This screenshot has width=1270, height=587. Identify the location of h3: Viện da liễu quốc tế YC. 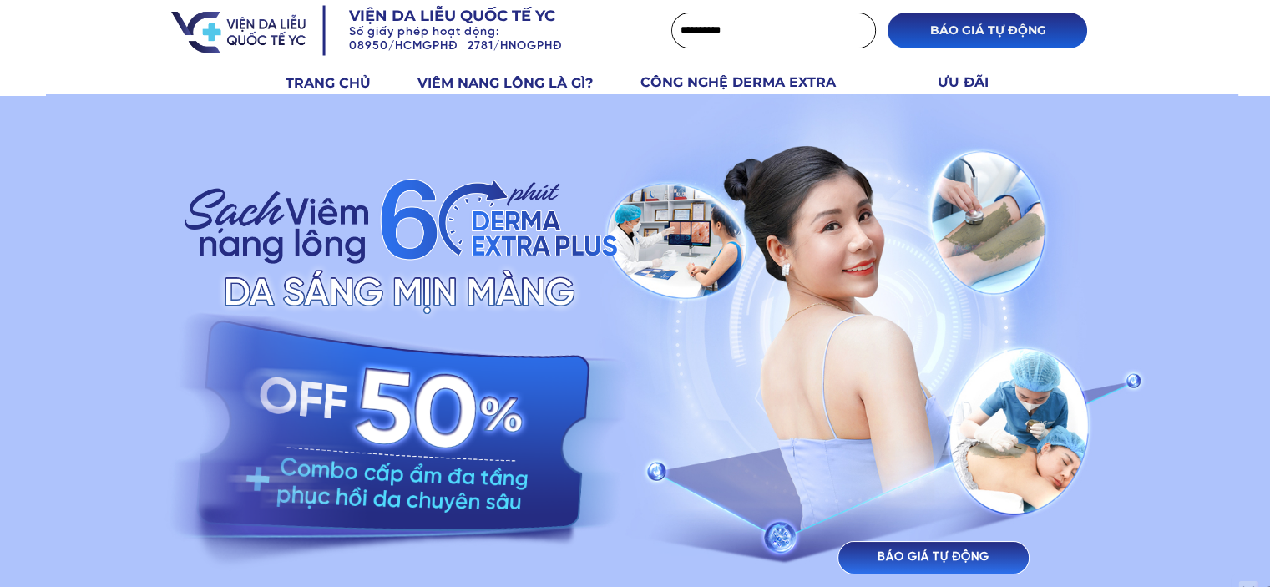
(478, 16).